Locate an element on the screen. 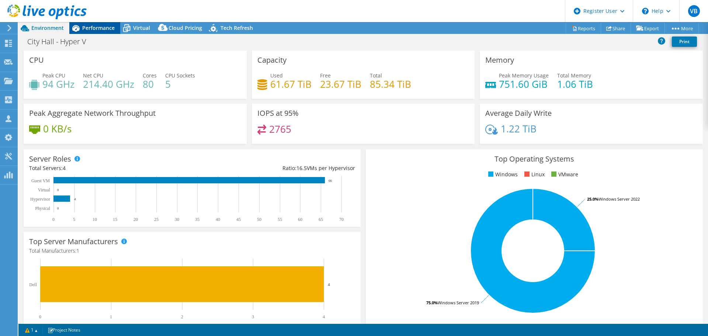 This screenshot has height=336, width=708. h3: IOPS at 95% is located at coordinates (278, 113).